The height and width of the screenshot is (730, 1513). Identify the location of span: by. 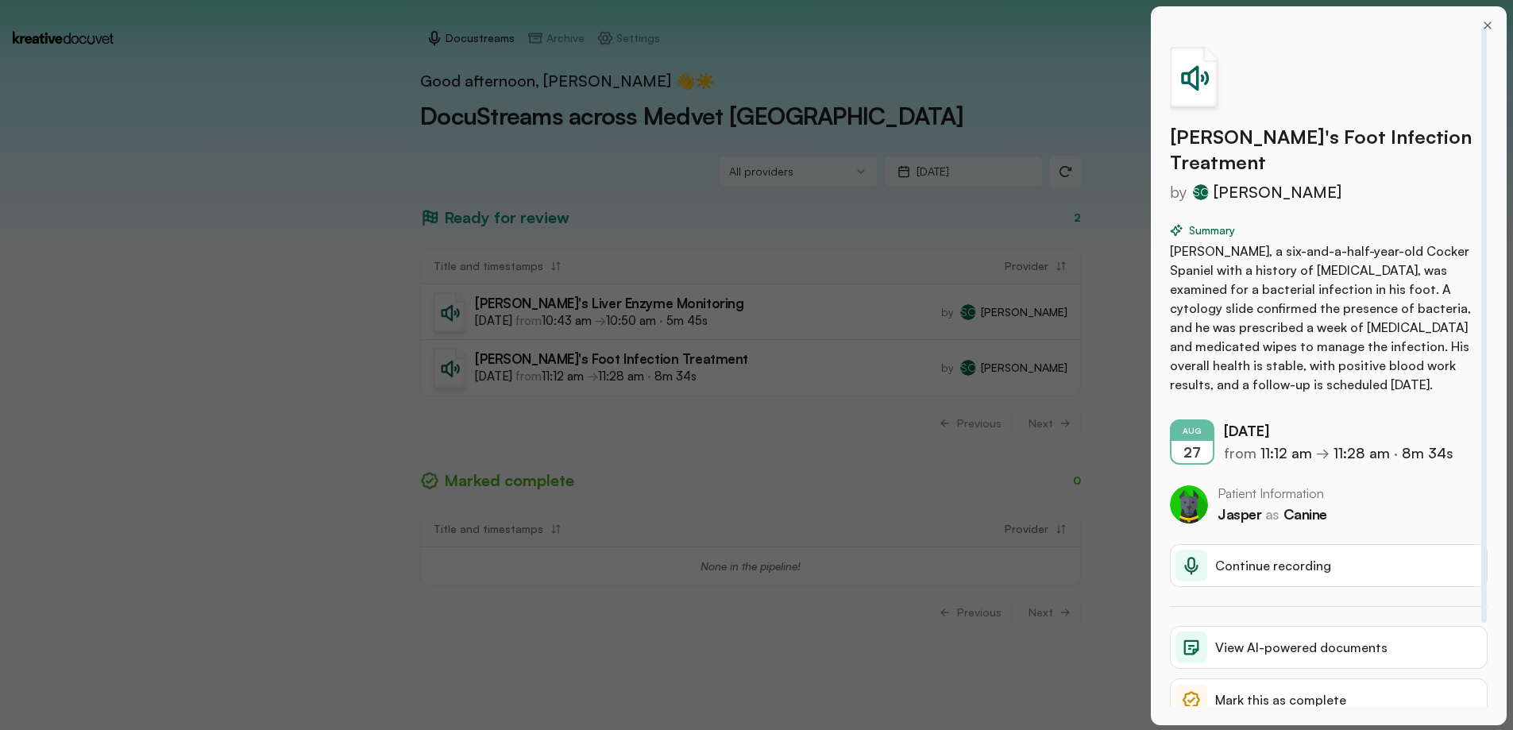
(1177, 192).